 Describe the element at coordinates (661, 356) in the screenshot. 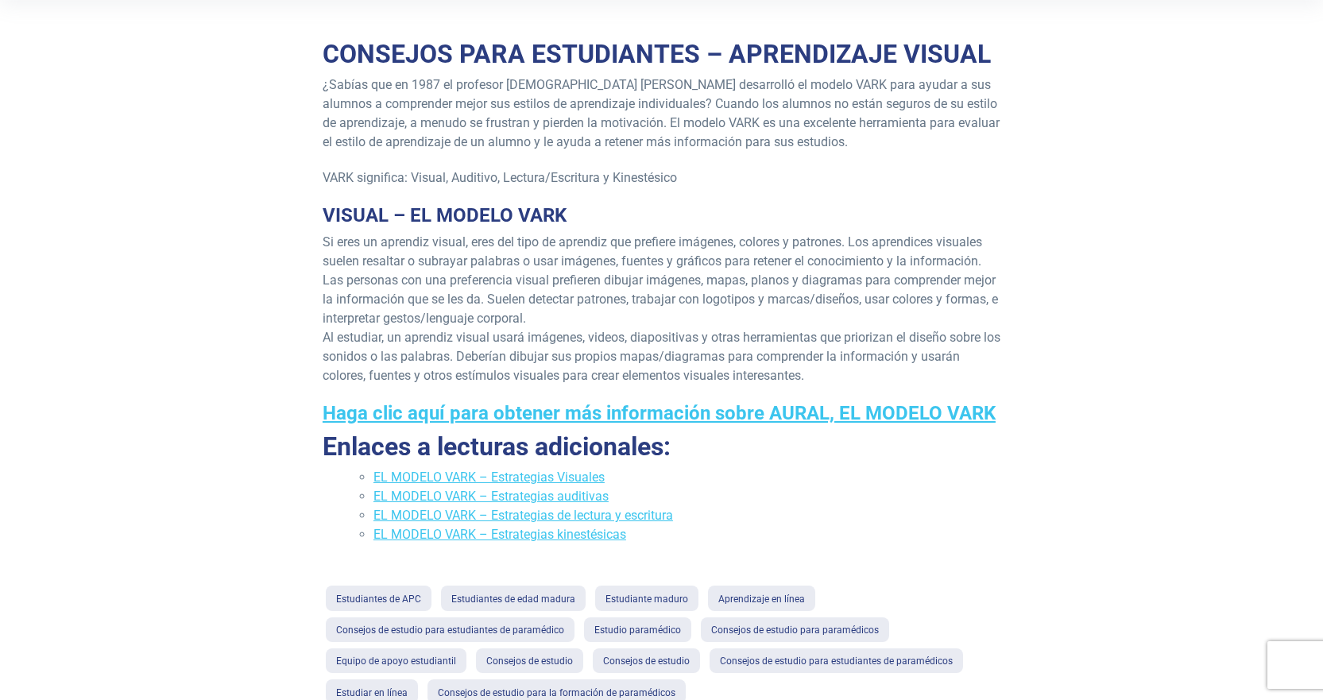

I see `font: Al estudiar, un aprendiz visual usará imágenes, videos, diapositivas y otras herramientas que pri...` at that location.